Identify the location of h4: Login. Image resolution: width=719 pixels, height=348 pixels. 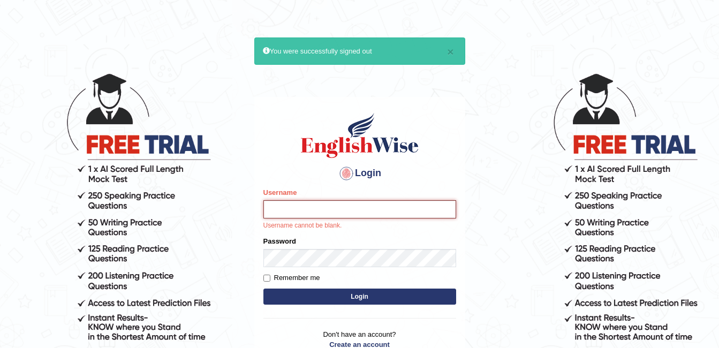
(360, 174).